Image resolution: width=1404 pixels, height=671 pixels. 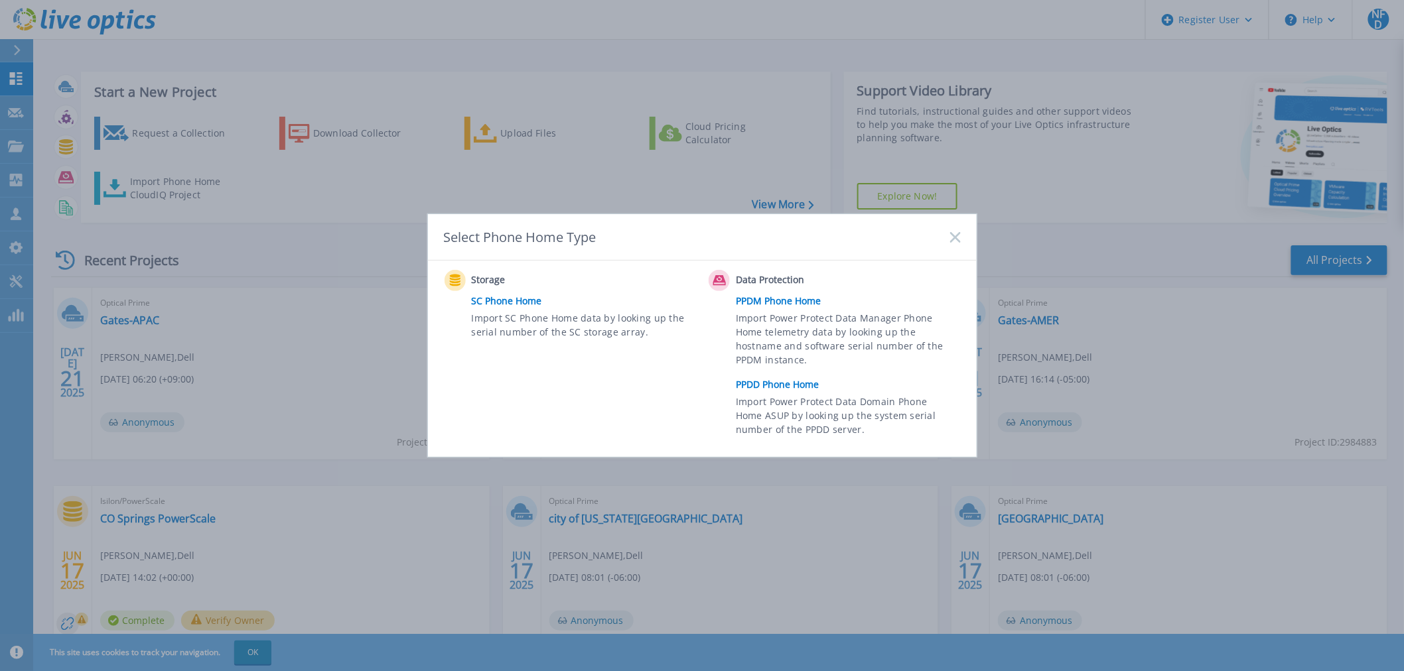 I want to click on span: Import Power Protect Data Domain Phone Home ASUP by looking up the system serial number of the PP..., so click(x=846, y=417).